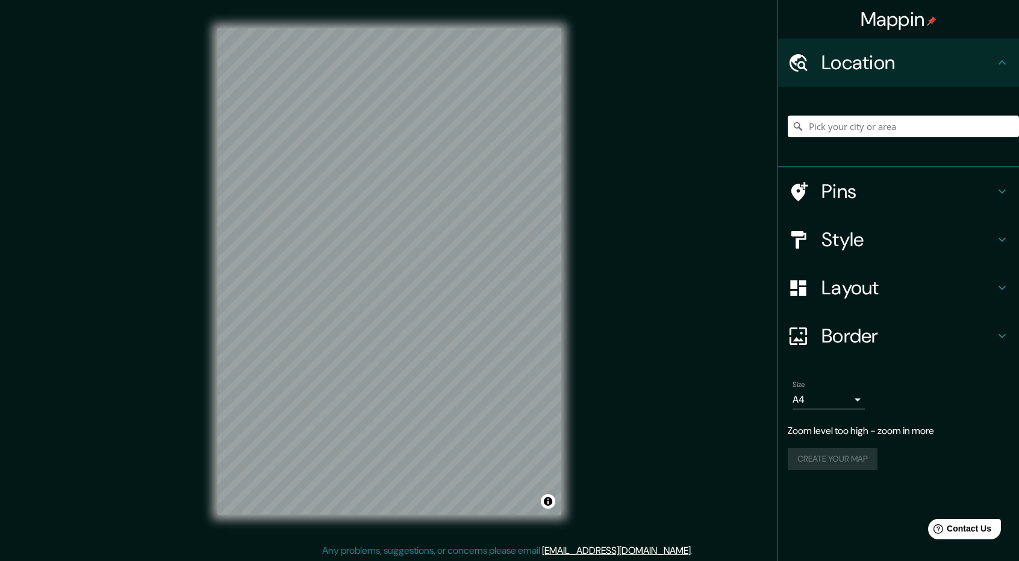  What do you see at coordinates (899, 240) in the screenshot?
I see `div: Style` at bounding box center [899, 240].